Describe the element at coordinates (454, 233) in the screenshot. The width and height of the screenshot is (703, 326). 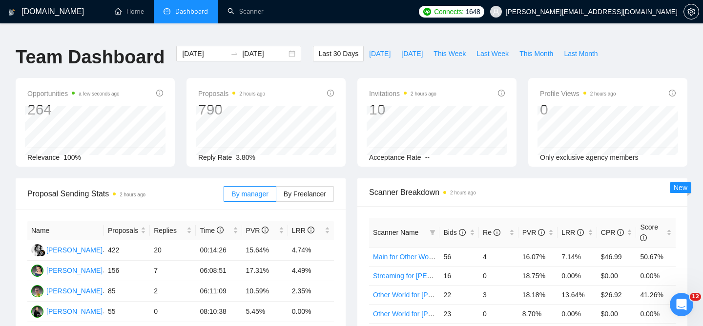
I see `span: Bids` at that location.